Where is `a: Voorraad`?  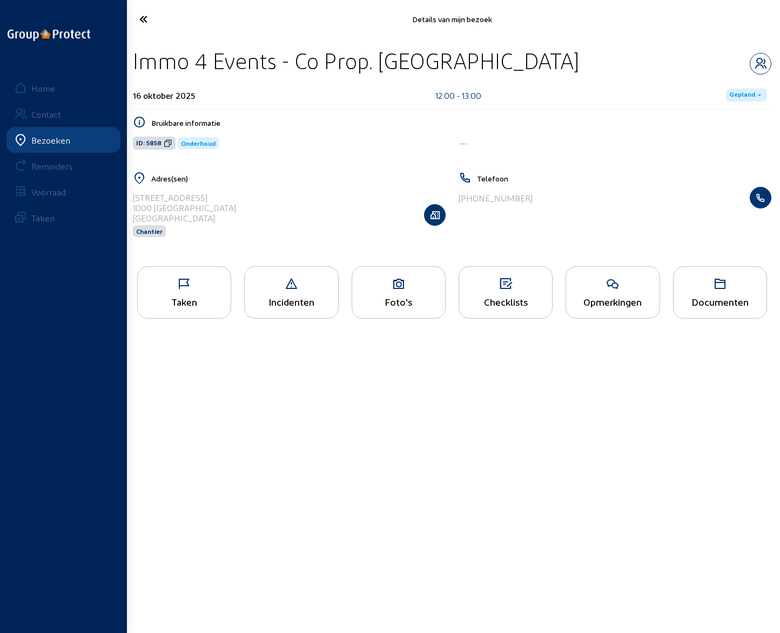 a: Voorraad is located at coordinates (63, 192).